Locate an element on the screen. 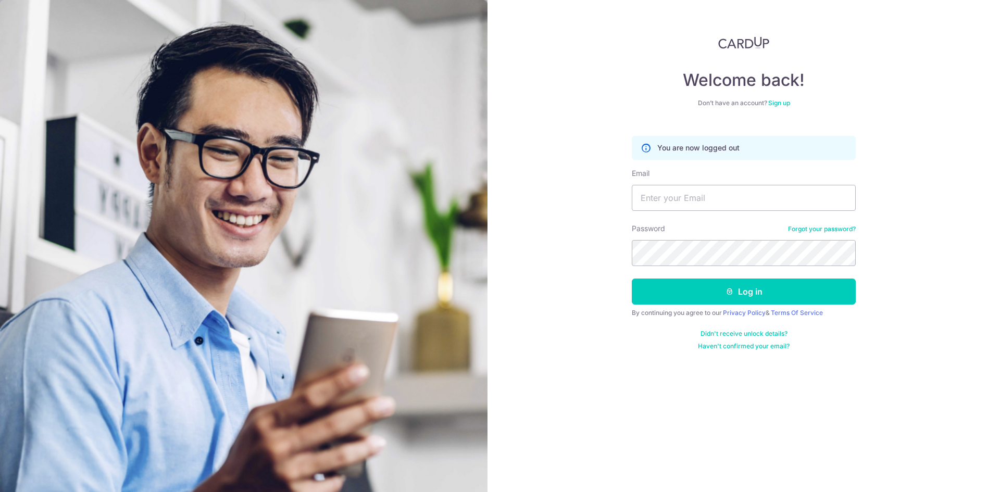 The image size is (1000, 492). button: Log in is located at coordinates (744, 292).